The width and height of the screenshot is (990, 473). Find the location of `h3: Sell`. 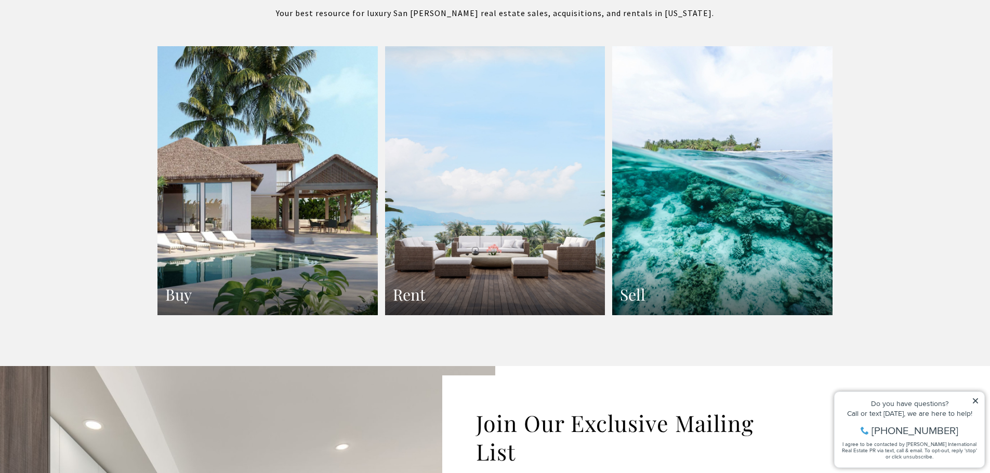

h3: Sell is located at coordinates (722, 295).